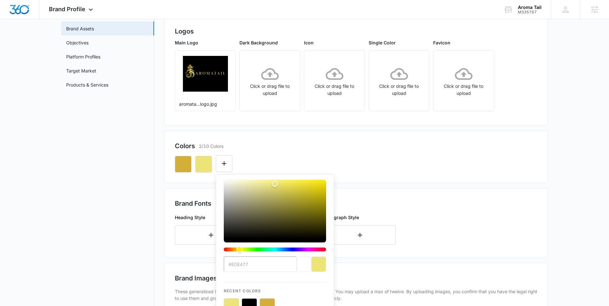 Image resolution: width=609 pixels, height=306 pixels. What do you see at coordinates (334, 43) in the screenshot?
I see `p: Icon` at bounding box center [334, 43].